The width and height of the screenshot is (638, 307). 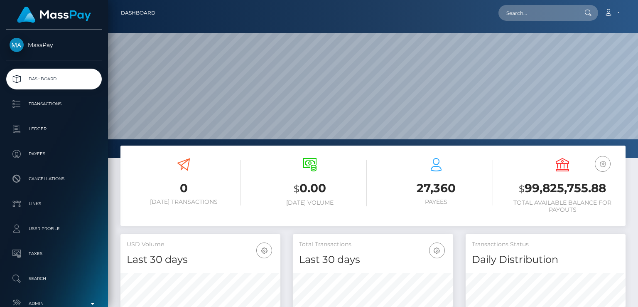 What do you see at coordinates (54, 104) in the screenshot?
I see `a: Transactions` at bounding box center [54, 104].